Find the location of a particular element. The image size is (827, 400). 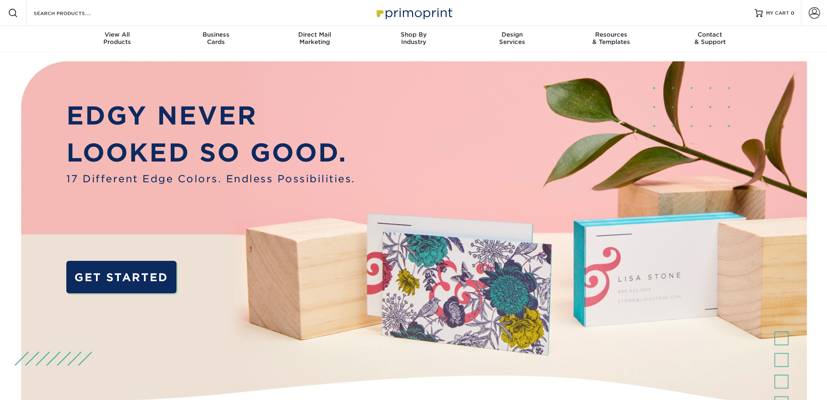

a: DesignServices is located at coordinates (512, 39).